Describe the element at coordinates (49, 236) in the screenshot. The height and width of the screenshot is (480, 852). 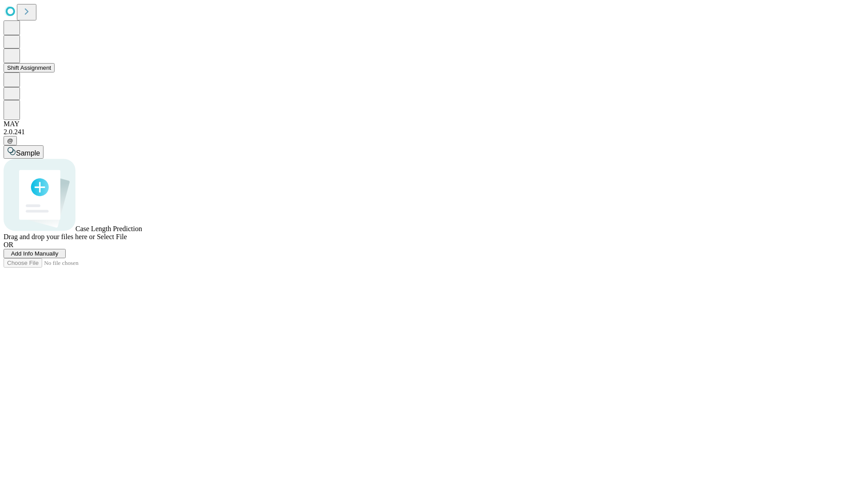
I see `span: Drag and drop your files here or` at that location.